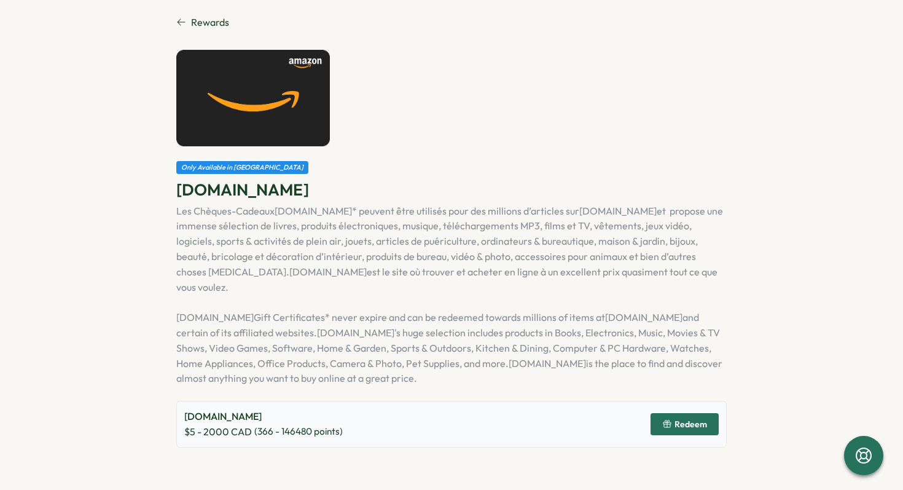 Image resolution: width=903 pixels, height=490 pixels. Describe the element at coordinates (684, 424) in the screenshot. I see `button: Redeem` at that location.